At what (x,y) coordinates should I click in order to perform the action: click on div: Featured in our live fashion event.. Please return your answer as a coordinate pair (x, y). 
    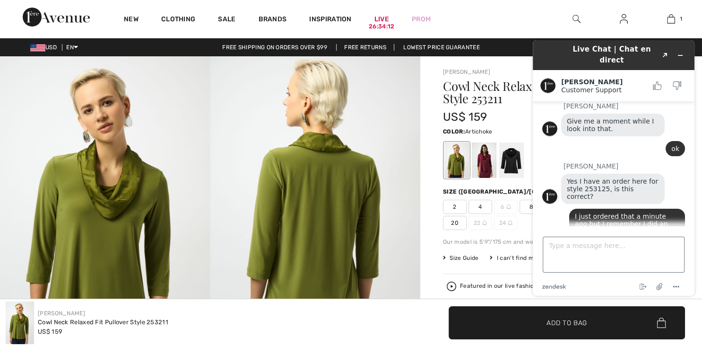
    Looking at the image, I should click on (533, 286).